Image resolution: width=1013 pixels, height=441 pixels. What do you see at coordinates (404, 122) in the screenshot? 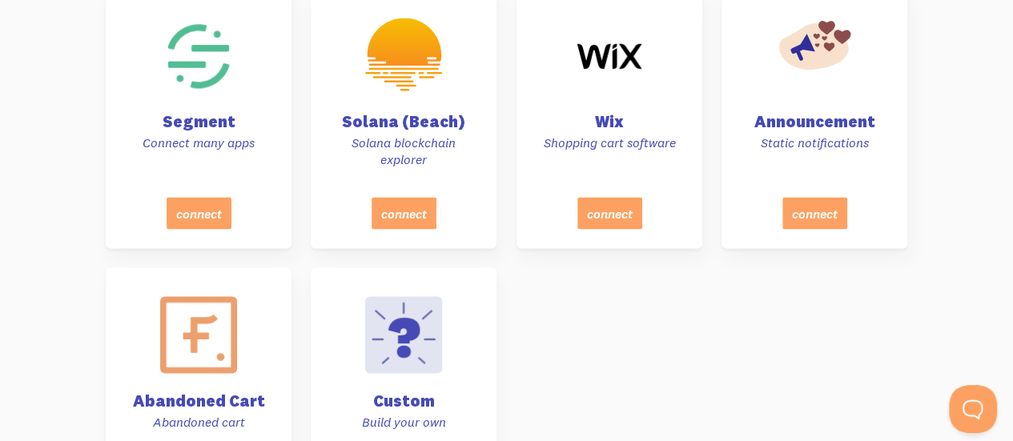
I see `h4: Solana (Beach)` at bounding box center [404, 122].